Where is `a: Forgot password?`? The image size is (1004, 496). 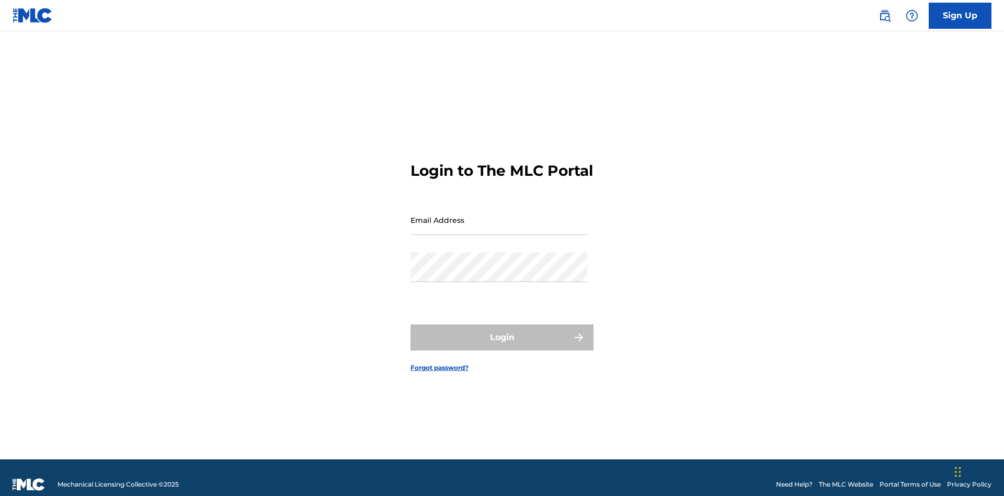
a: Forgot password? is located at coordinates (439, 368).